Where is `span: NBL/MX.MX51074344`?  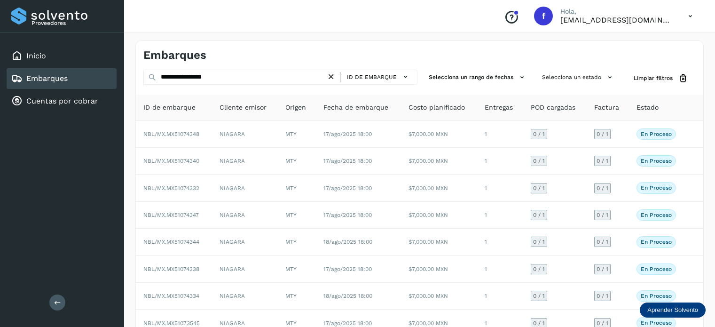
span: NBL/MX.MX51074344 is located at coordinates (171, 242).